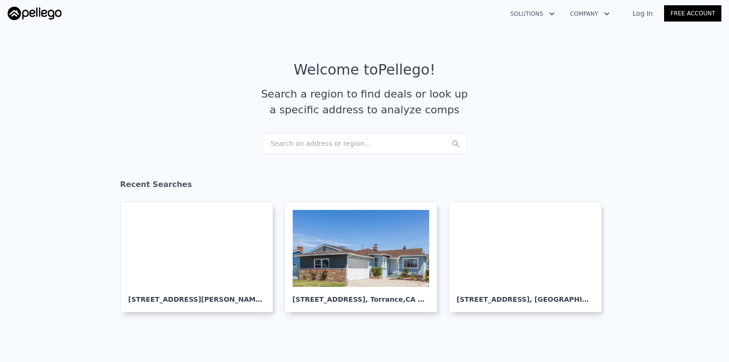  I want to click on span: , CA 90504, so click(422, 299).